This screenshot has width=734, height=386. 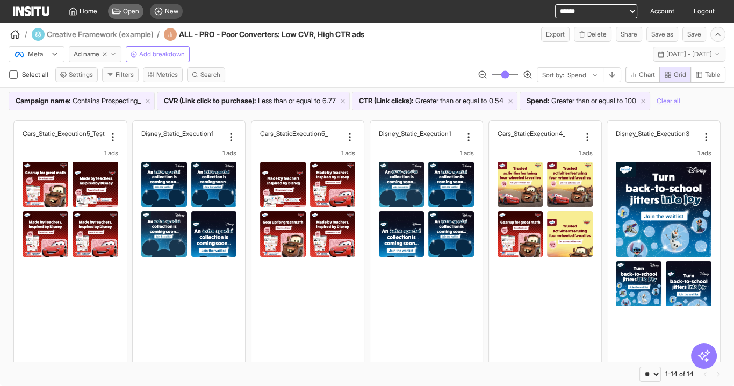 I want to click on div: Cars_Static_Execution5_Test, so click(x=63, y=133).